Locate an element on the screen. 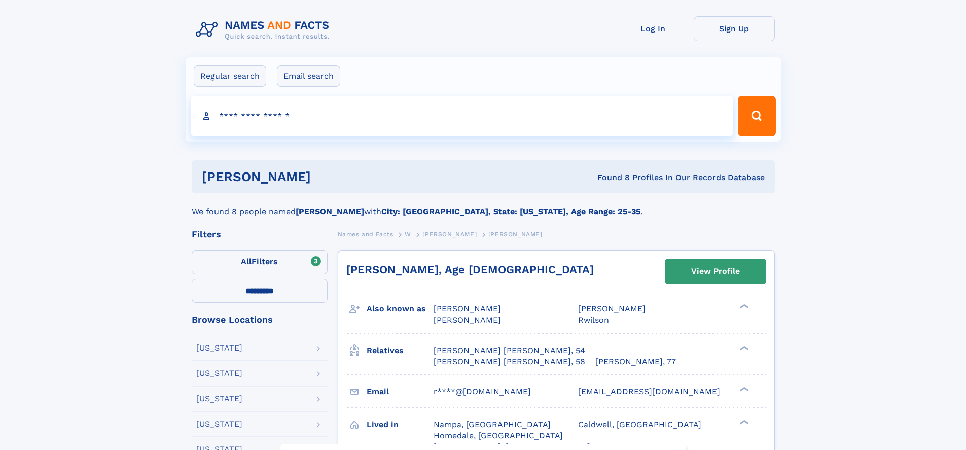  span: All is located at coordinates (246, 261).